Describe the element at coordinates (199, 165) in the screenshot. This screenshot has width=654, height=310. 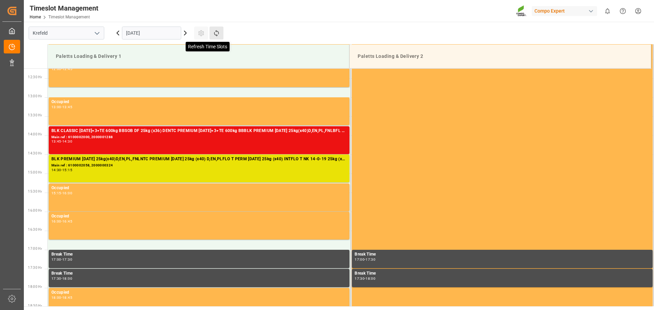
I see `div: Main ref : 6100002058, 2000000324` at that location.